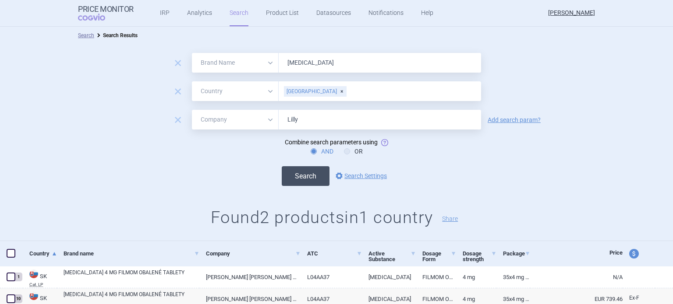 This screenshot has width=673, height=304. Describe the element at coordinates (86, 35) in the screenshot. I see `a: Search` at that location.